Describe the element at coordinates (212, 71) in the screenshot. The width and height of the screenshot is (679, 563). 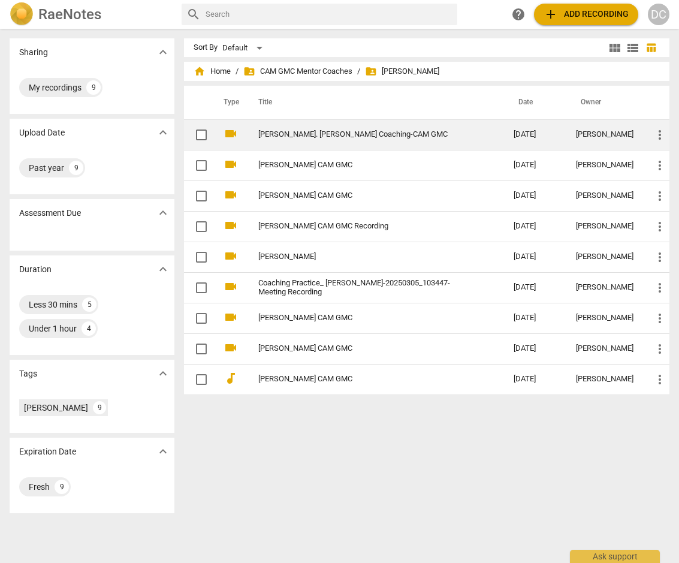
I see `span: Home` at that location.